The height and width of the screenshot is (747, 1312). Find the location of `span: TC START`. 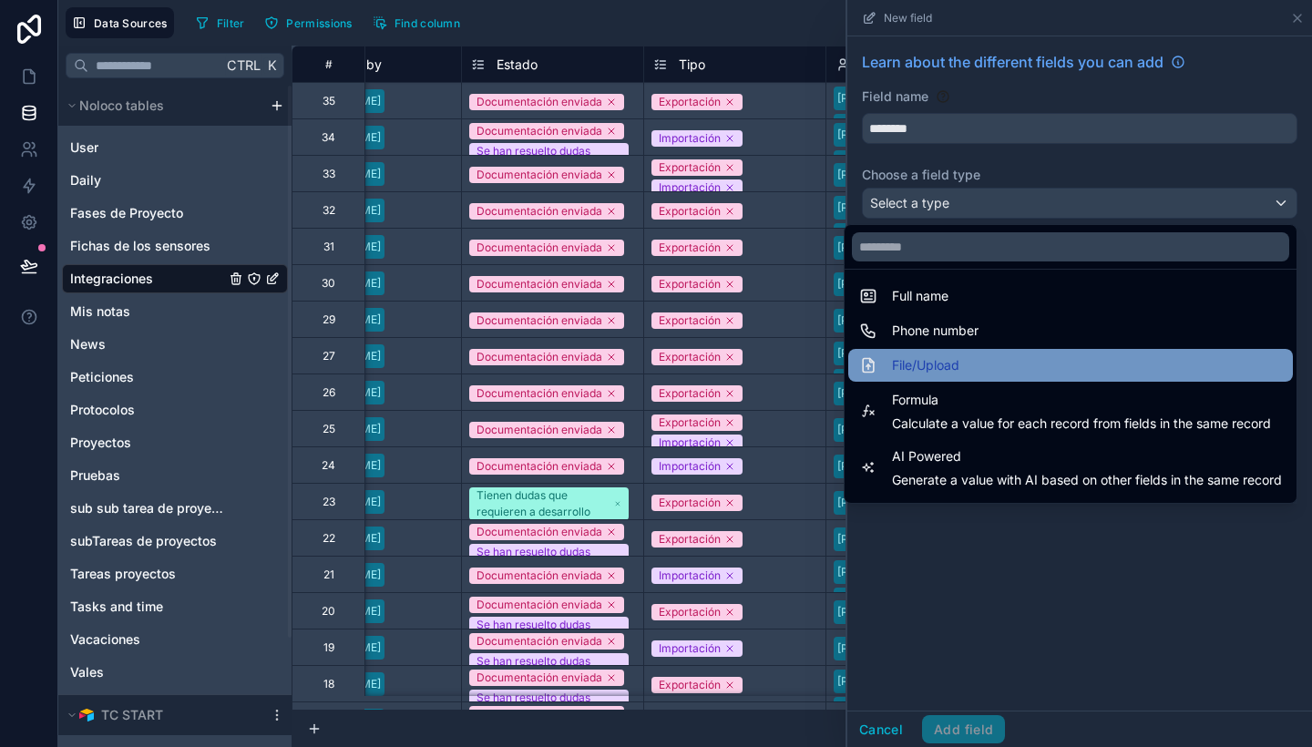

span: TC START is located at coordinates (132, 715).